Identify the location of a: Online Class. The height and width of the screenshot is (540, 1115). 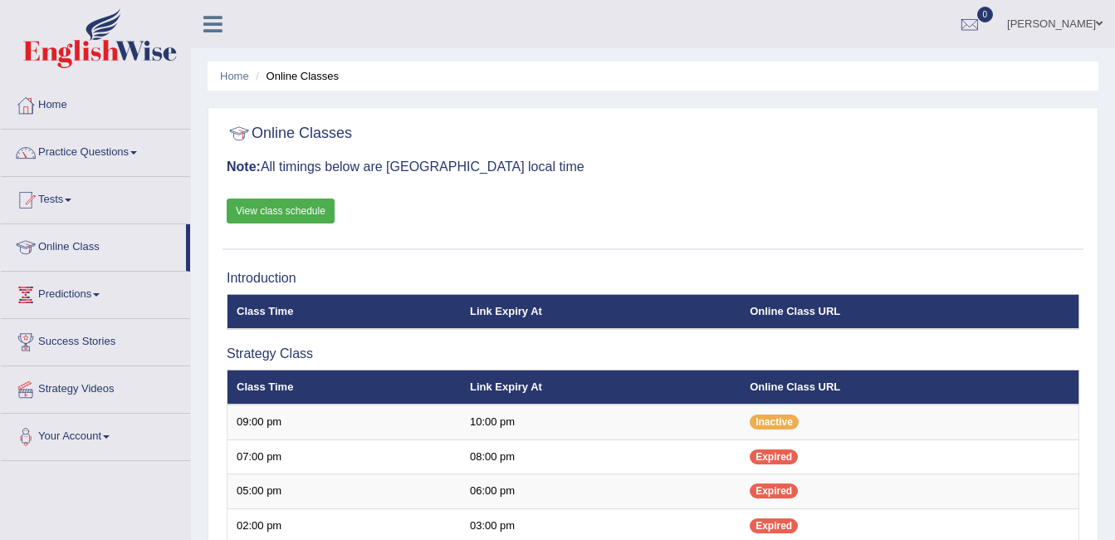
(93, 245).